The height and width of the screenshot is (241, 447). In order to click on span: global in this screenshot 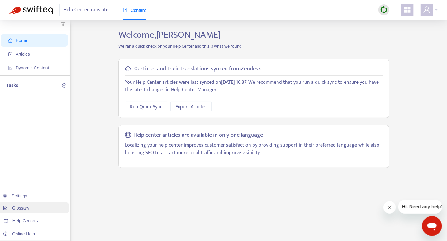, I will do `click(128, 135)`.